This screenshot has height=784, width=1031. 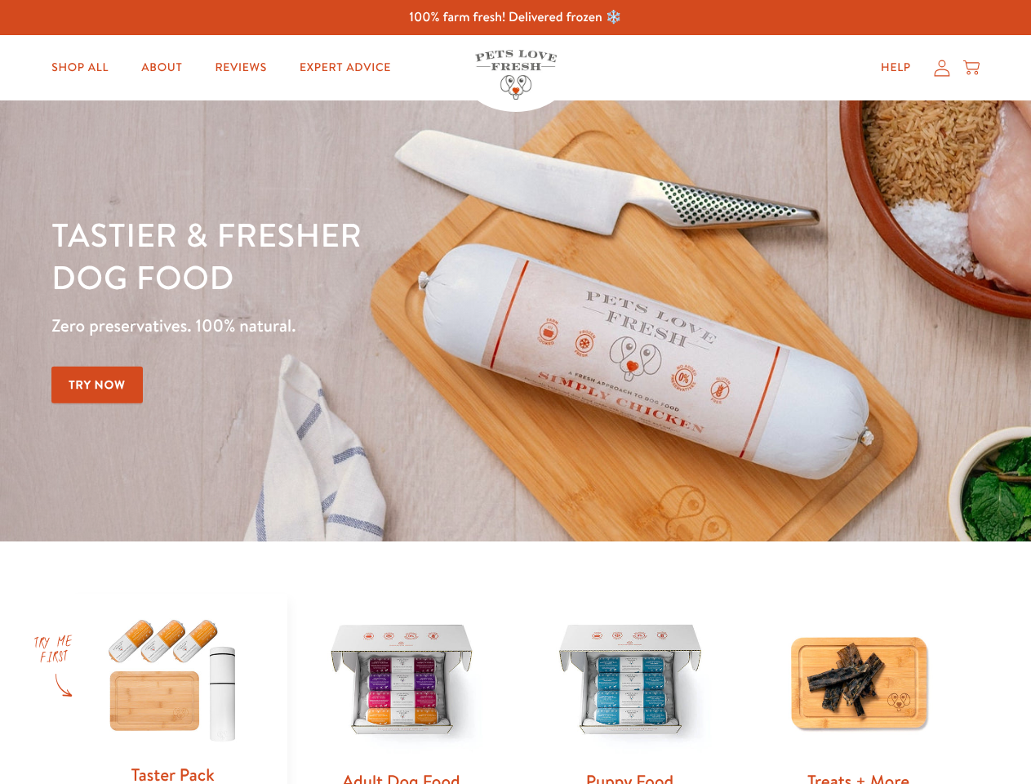 I want to click on a: Expert Advice, so click(x=345, y=68).